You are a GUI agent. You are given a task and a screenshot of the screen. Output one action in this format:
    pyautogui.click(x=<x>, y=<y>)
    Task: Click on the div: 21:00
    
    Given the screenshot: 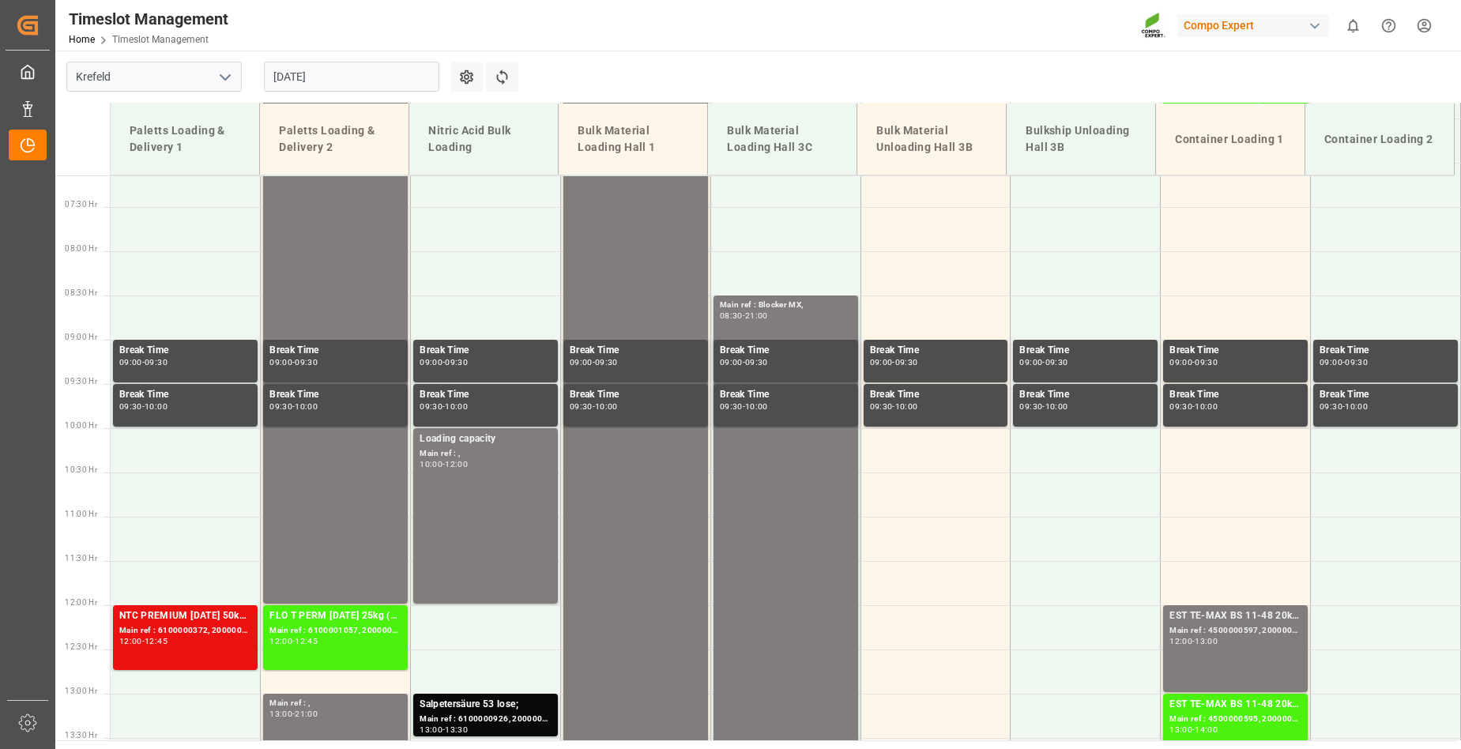 What is the action you would take?
    pyautogui.click(x=306, y=714)
    